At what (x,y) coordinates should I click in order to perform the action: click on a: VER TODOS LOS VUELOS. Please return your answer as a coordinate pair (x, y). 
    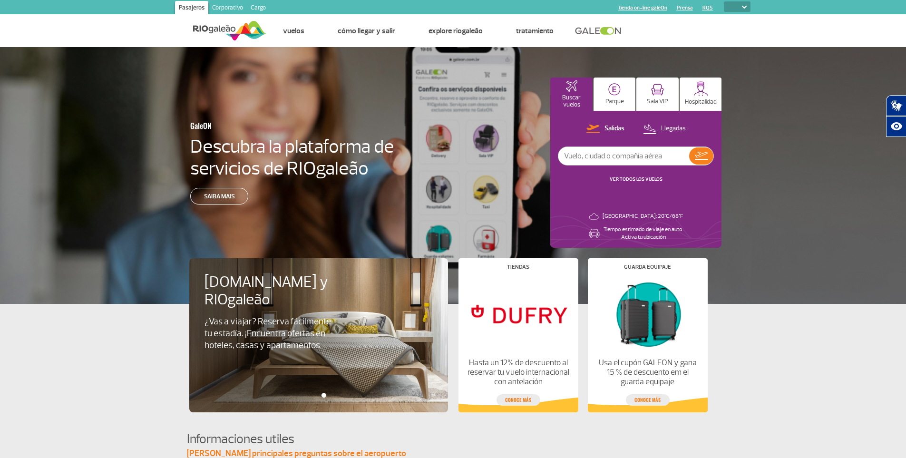
    Looking at the image, I should click on (636, 179).